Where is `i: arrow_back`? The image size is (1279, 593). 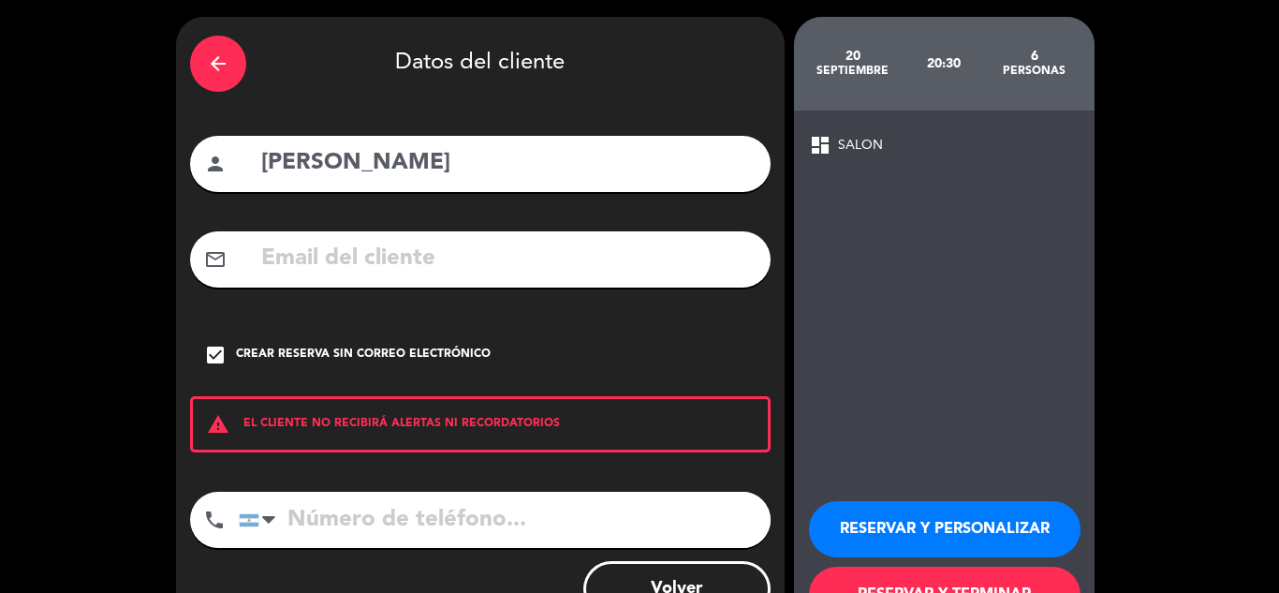
i: arrow_back is located at coordinates (218, 64).